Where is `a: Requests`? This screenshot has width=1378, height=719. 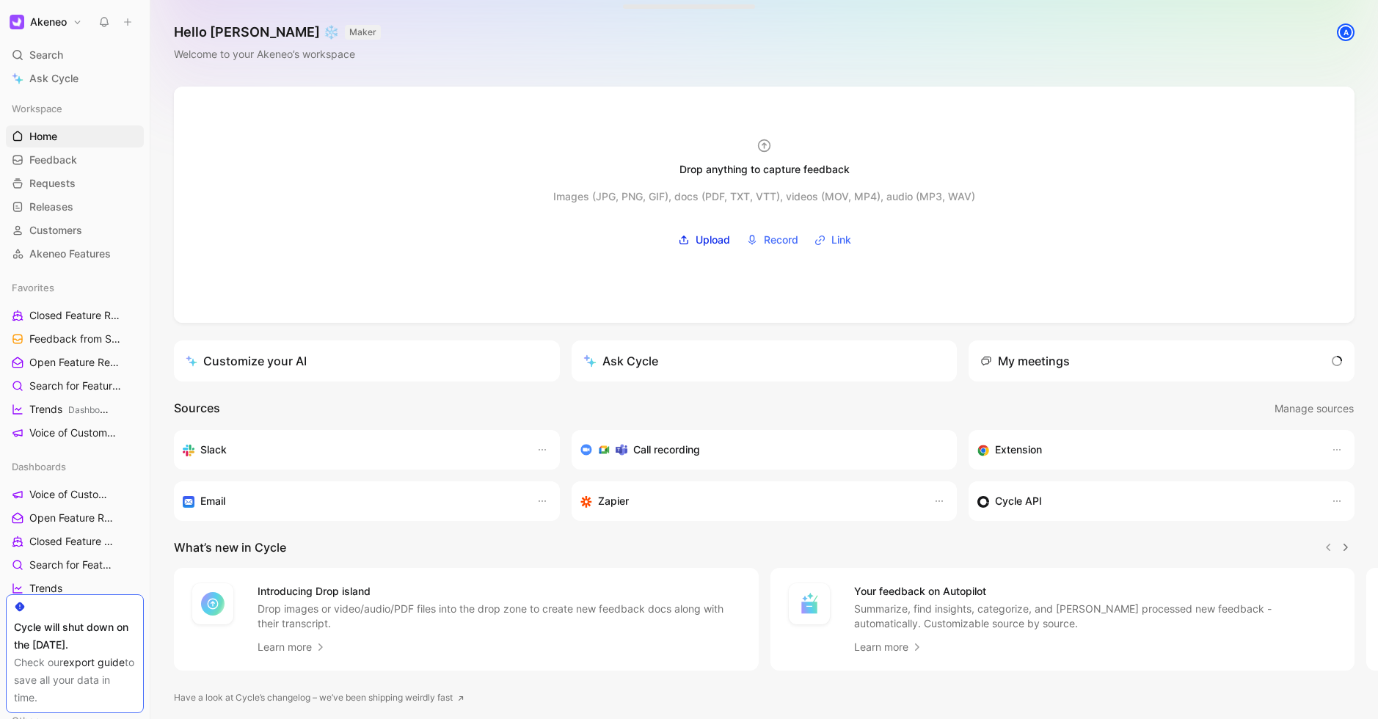
a: Requests is located at coordinates (75, 183).